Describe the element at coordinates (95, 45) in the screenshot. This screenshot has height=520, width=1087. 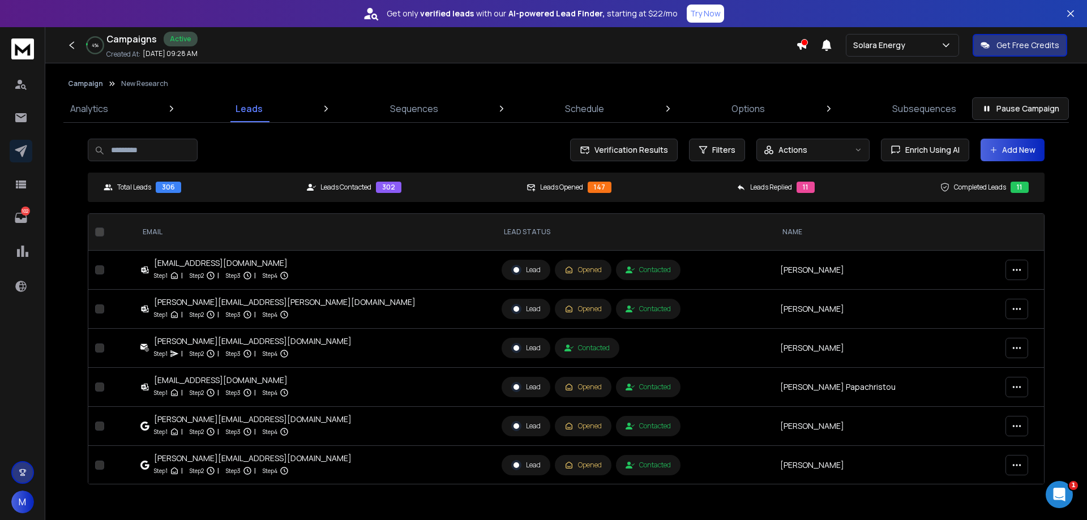
I see `p: 4 %` at that location.